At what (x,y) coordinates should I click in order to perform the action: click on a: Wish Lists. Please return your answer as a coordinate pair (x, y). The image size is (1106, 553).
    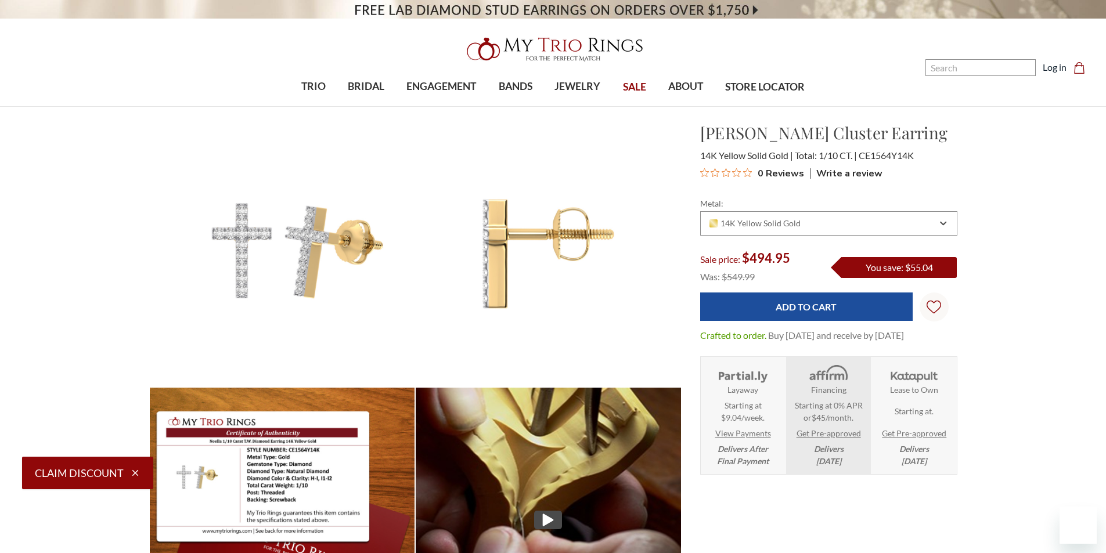
    Looking at the image, I should click on (934, 307).